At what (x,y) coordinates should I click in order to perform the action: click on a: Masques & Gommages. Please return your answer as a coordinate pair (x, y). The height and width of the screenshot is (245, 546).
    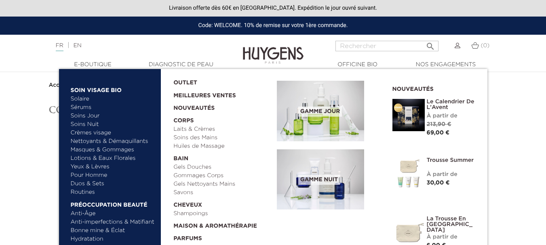
    Looking at the image, I should click on (113, 150).